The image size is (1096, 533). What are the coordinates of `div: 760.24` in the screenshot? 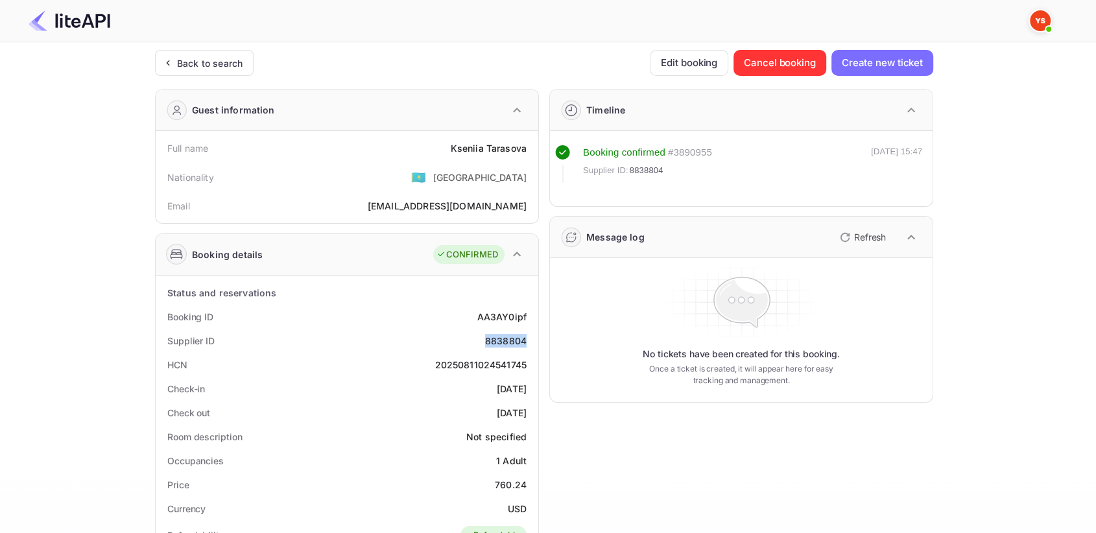 It's located at (510, 485).